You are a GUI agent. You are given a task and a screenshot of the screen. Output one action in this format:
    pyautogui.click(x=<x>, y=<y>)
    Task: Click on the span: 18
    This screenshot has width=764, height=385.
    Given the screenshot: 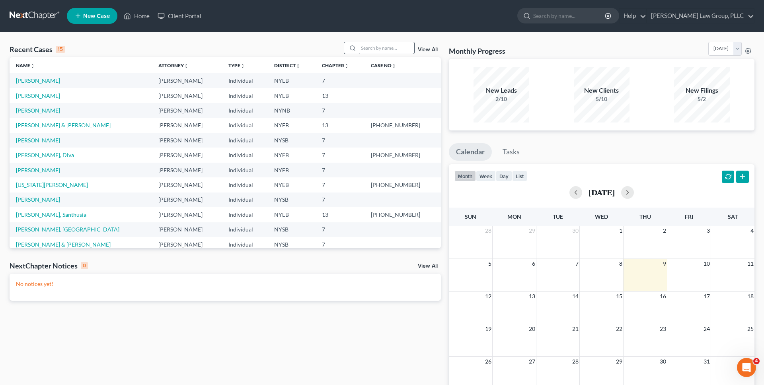 What is the action you would take?
    pyautogui.click(x=750, y=296)
    